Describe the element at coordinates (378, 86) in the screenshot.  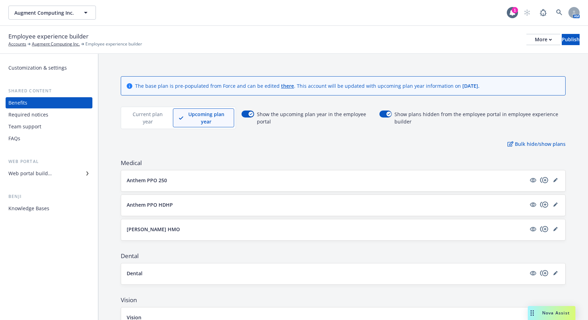
I see `span: . This account will be updated with upcoming plan year information on` at that location.